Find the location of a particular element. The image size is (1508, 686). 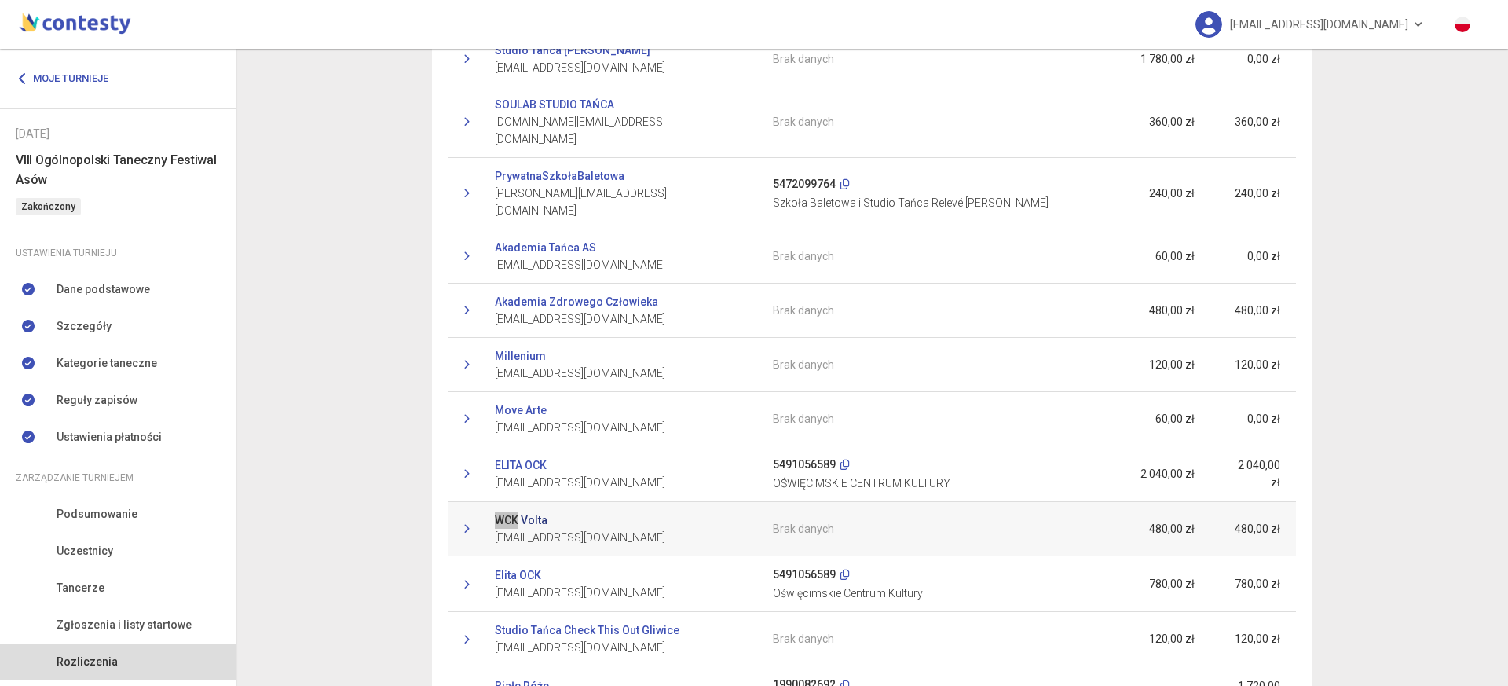

a: Akademia Tańca AS is located at coordinates (545, 247).